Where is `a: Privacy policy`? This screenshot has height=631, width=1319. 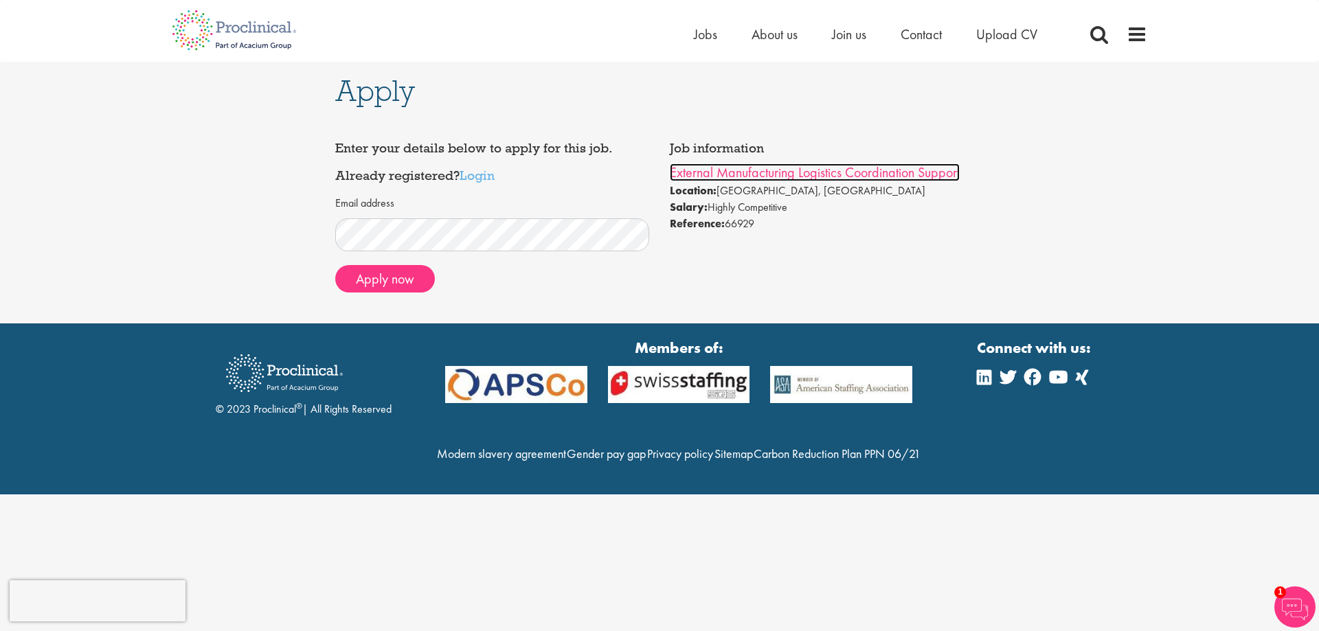 a: Privacy policy is located at coordinates (680, 453).